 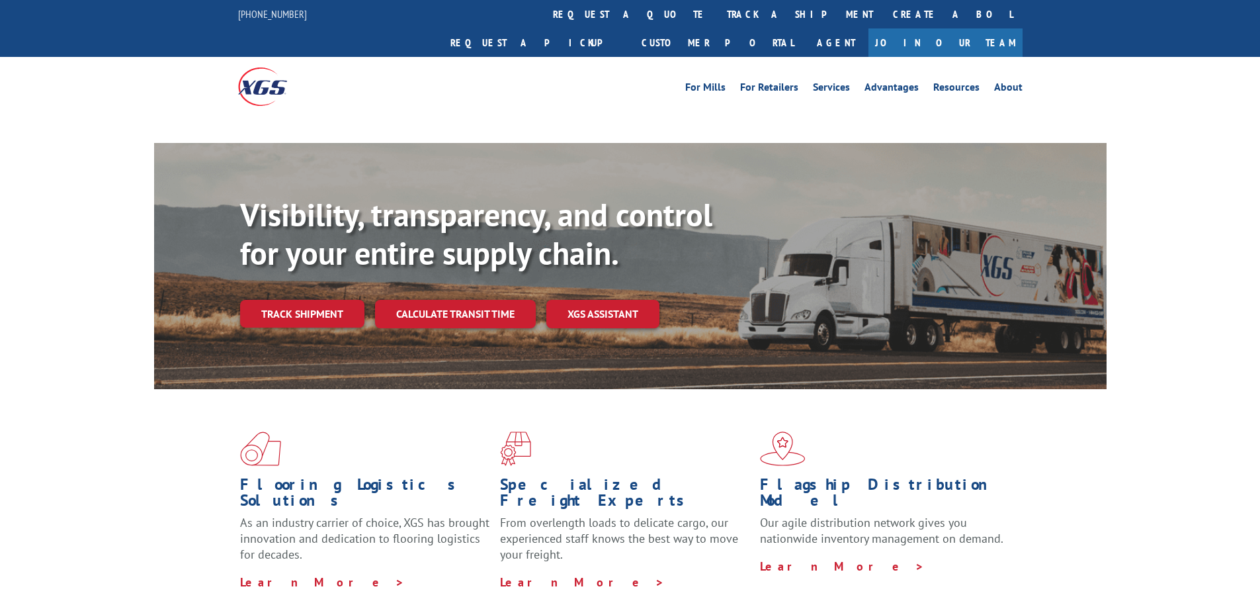 What do you see at coordinates (718, 42) in the screenshot?
I see `a: Customer Portal` at bounding box center [718, 42].